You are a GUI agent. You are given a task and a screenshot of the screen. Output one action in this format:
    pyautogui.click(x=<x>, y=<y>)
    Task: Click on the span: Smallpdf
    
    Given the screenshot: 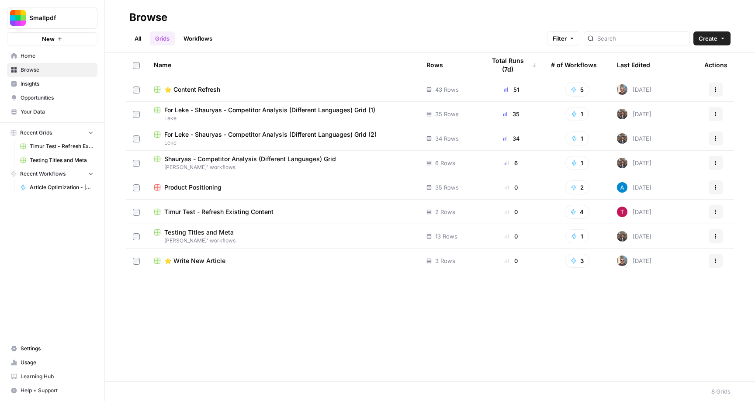 What is the action you would take?
    pyautogui.click(x=56, y=18)
    